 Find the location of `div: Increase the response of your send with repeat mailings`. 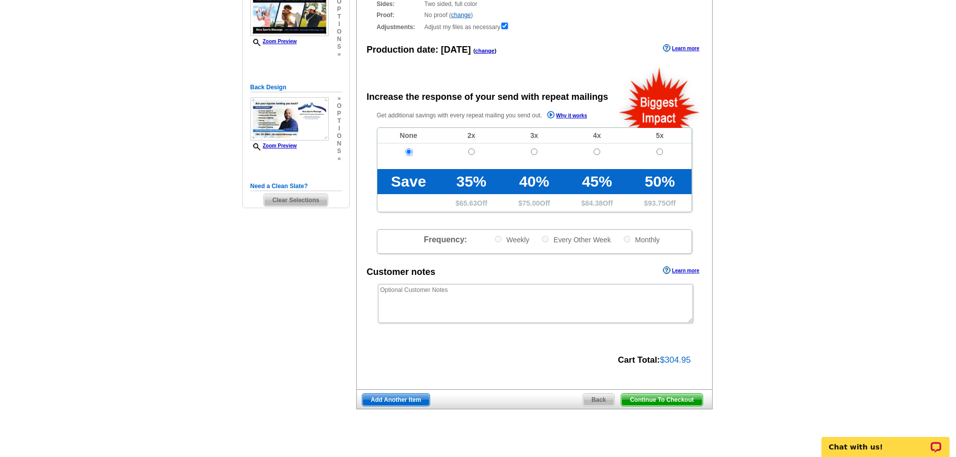

div: Increase the response of your send with repeat mailings is located at coordinates (487, 97).